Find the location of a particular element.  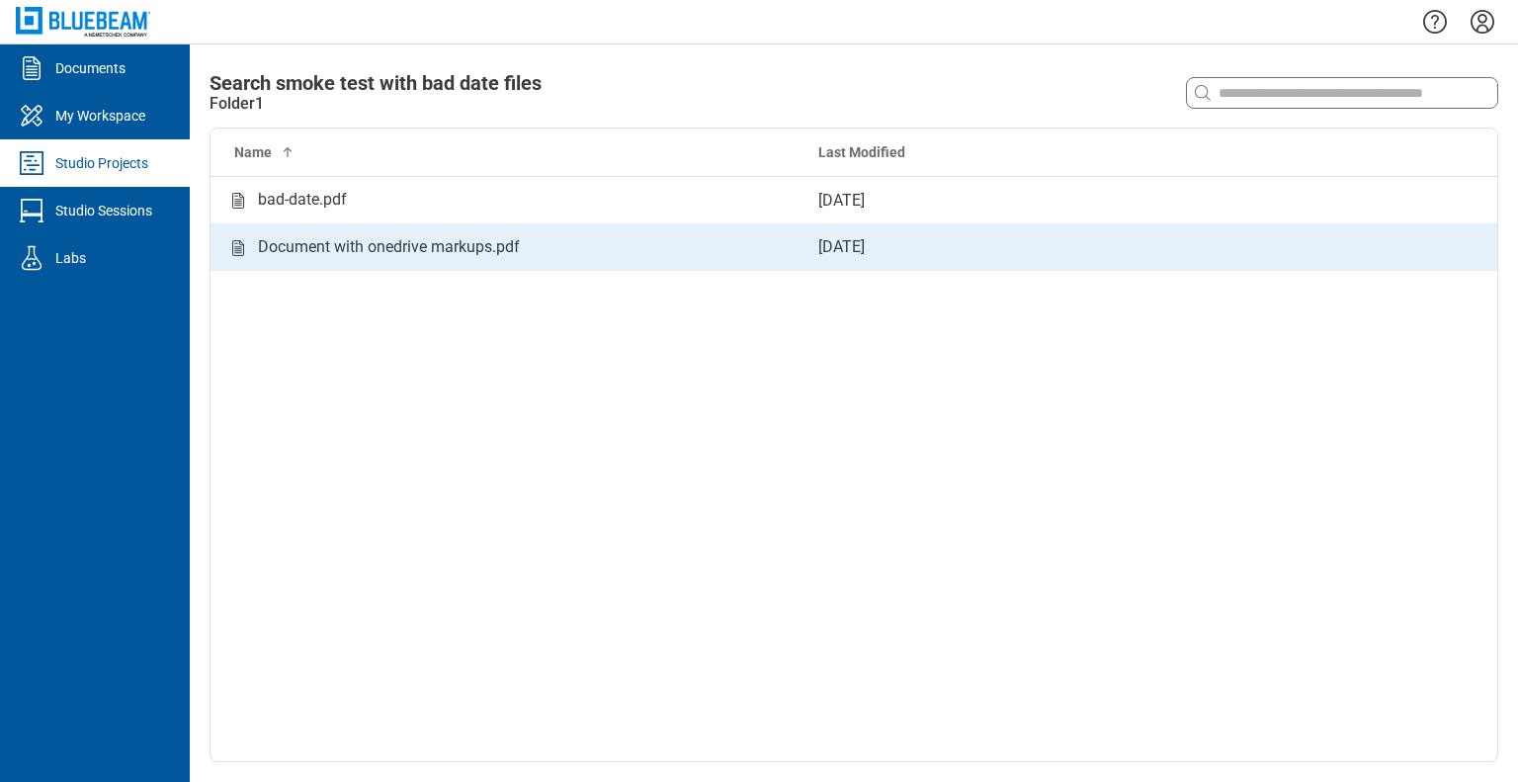

button: Settings is located at coordinates (1482, 22).